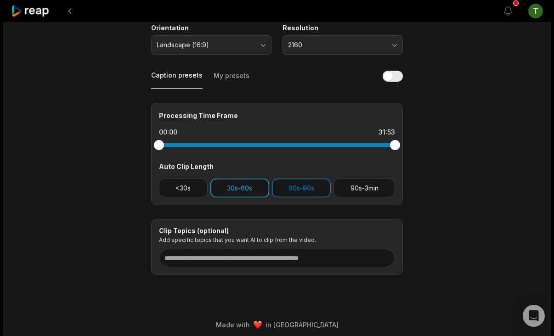 The height and width of the screenshot is (336, 554). Describe the element at coordinates (168, 132) in the screenshot. I see `div: 00:00` at that location.